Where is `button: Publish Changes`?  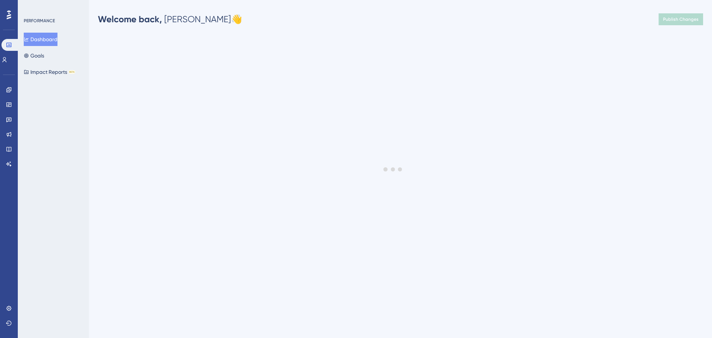
button: Publish Changes is located at coordinates (681, 19).